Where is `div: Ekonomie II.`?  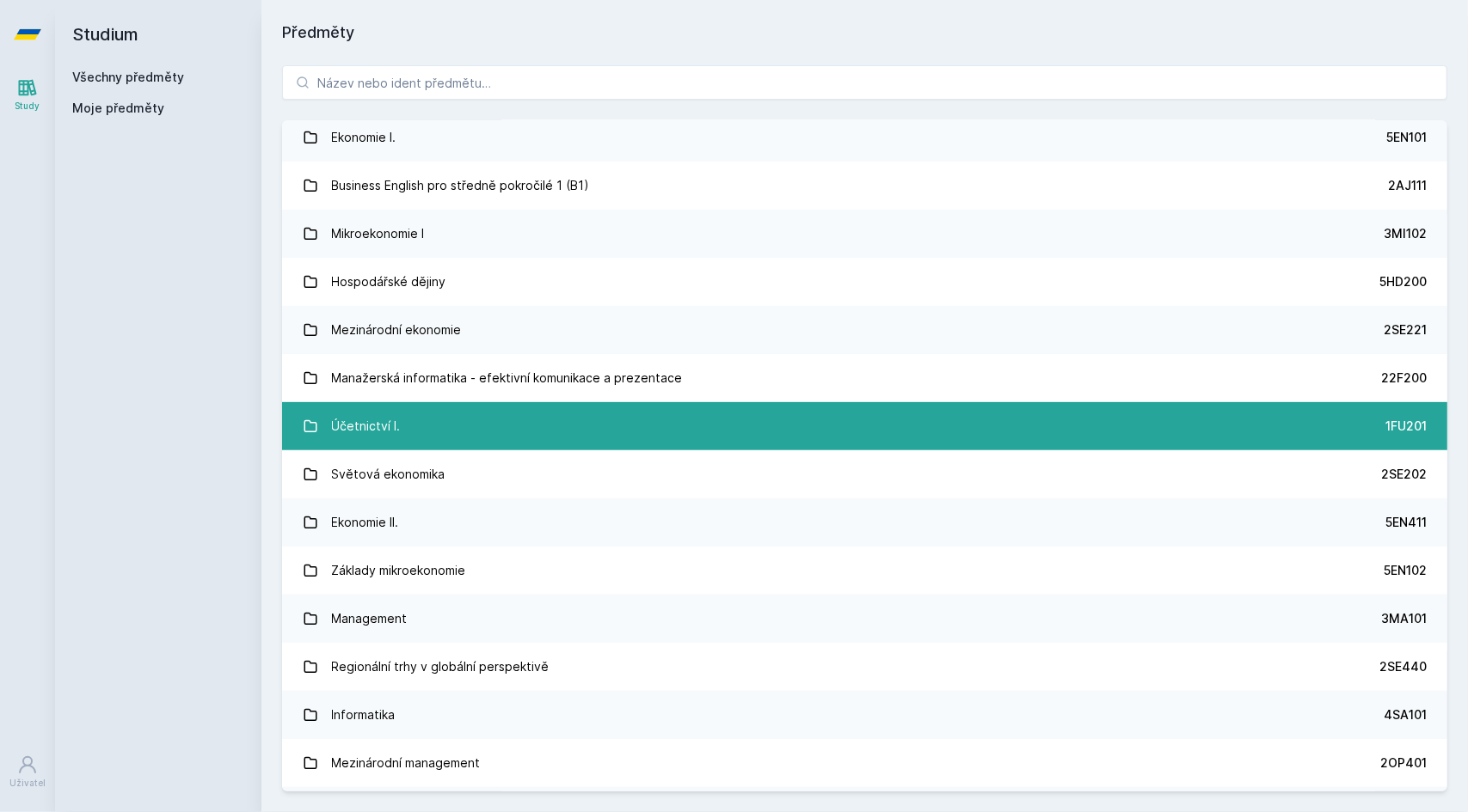 div: Ekonomie II. is located at coordinates (366, 523).